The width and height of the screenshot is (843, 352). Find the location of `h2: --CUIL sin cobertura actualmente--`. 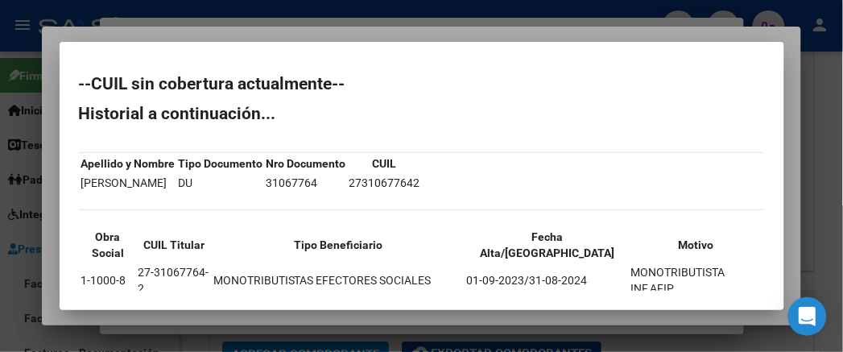

h2: --CUIL sin cobertura actualmente-- is located at coordinates (422, 84).